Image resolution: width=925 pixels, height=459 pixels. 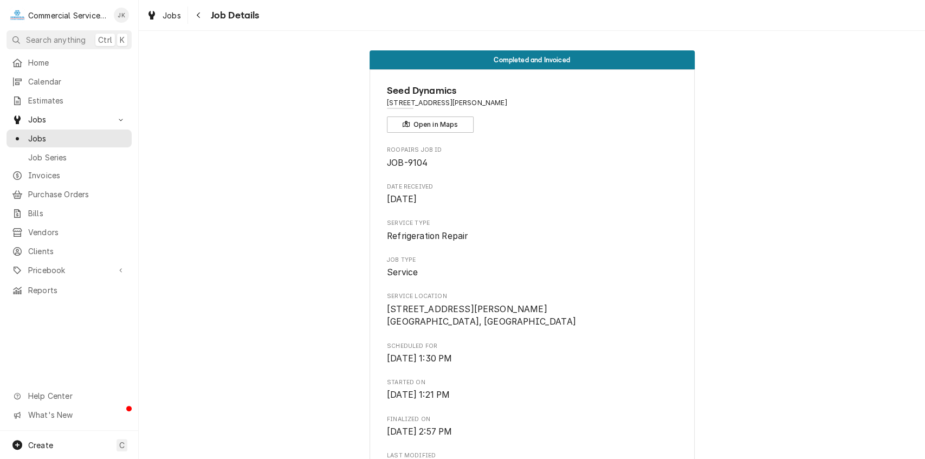 I want to click on button: Navigate back, so click(x=199, y=15).